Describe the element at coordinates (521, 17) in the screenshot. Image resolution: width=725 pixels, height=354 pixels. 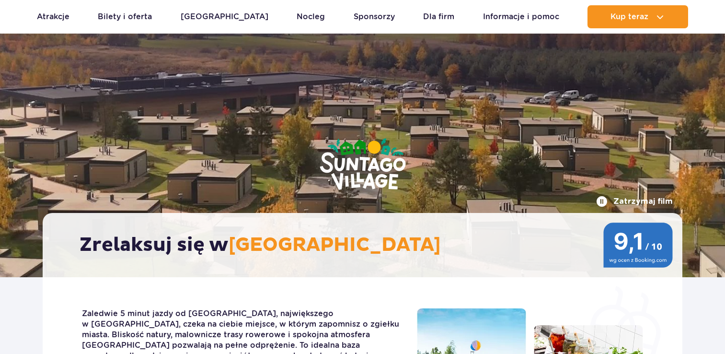
I see `a: Informacje i pomoc` at that location.